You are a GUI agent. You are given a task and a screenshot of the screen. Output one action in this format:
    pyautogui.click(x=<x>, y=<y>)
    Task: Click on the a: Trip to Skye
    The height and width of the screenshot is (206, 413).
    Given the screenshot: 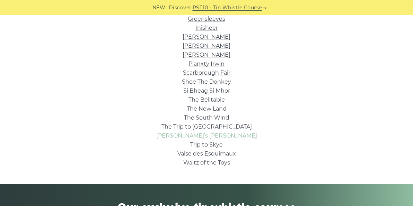 What is the action you would take?
    pyautogui.click(x=206, y=145)
    